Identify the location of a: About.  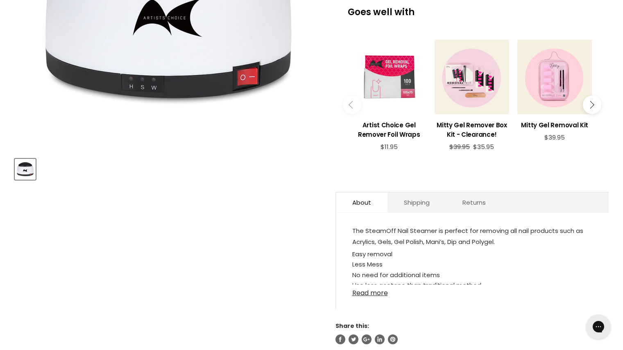
(362, 202).